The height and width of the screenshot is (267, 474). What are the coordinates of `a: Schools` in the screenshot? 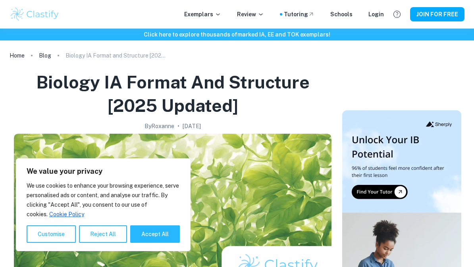 It's located at (342, 14).